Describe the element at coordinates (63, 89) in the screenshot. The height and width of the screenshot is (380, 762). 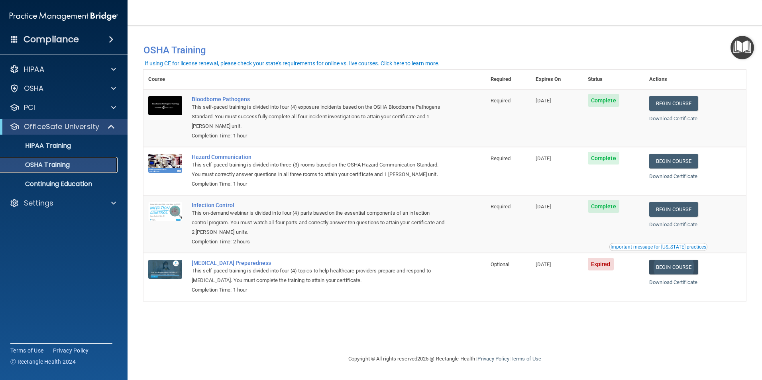
I see `a: OSHA` at that location.